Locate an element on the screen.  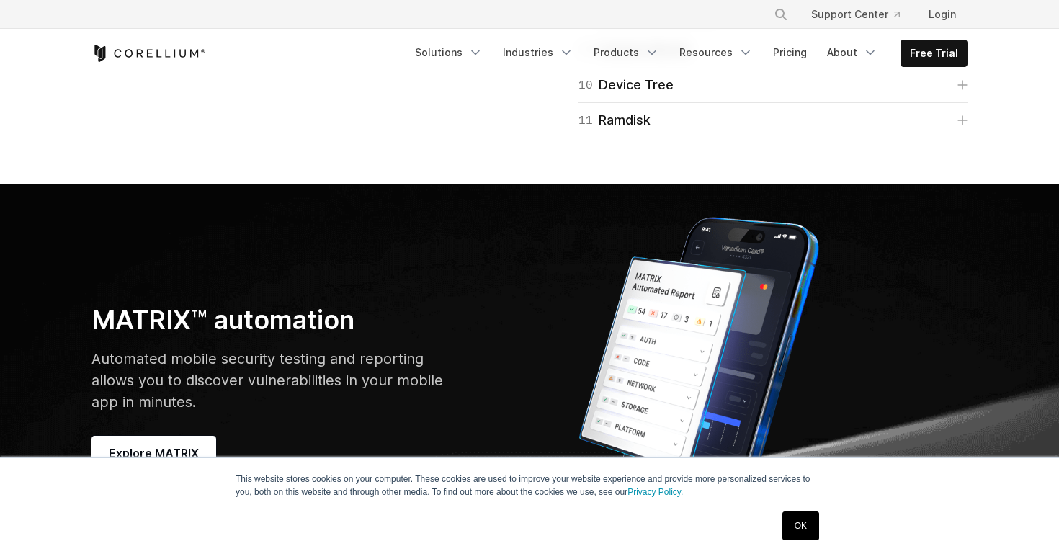
a: Solutions is located at coordinates (449, 53).